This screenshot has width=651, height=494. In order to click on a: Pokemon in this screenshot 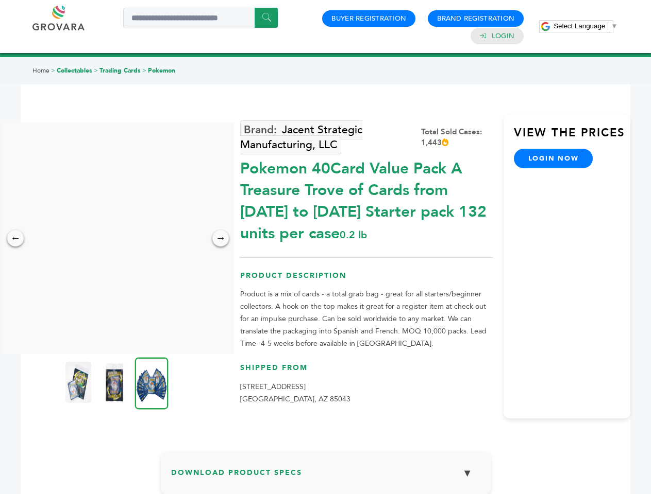, I will do `click(161, 71)`.